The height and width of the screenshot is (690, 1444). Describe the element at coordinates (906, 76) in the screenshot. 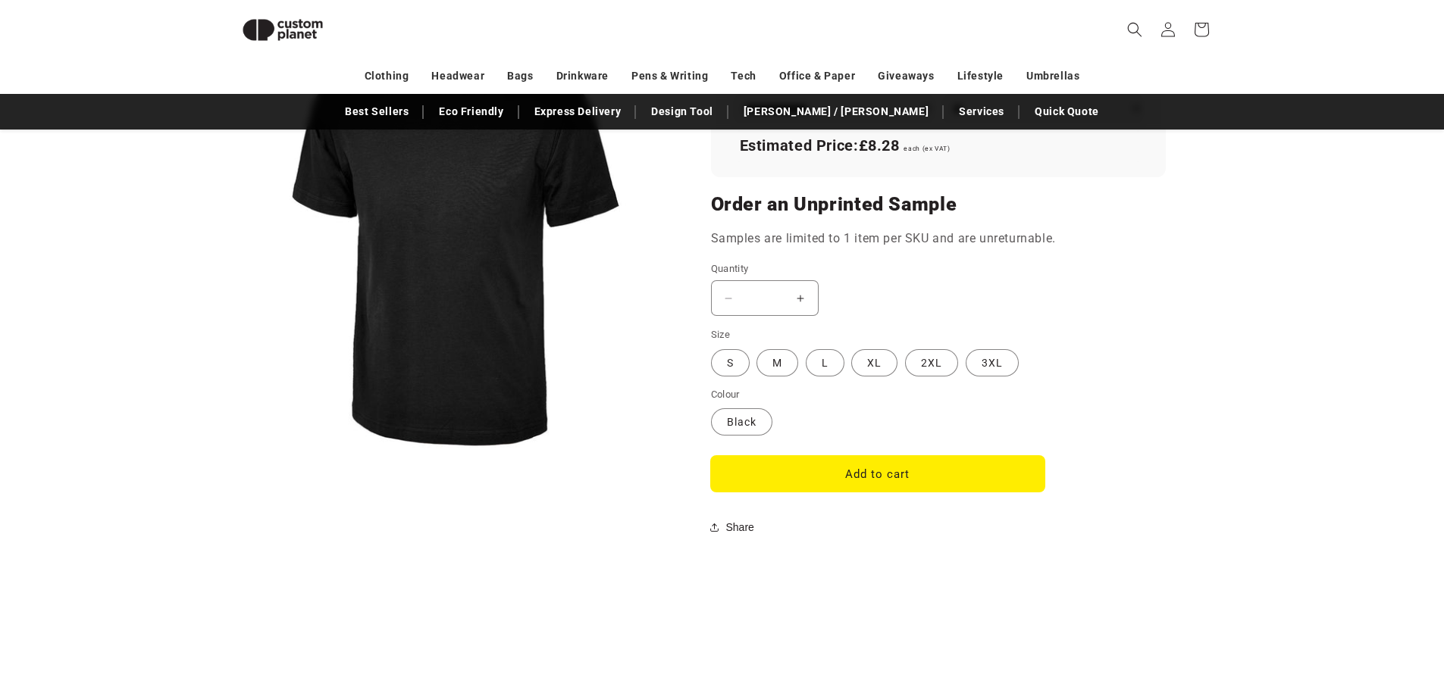

I see `a: Giveaways` at that location.